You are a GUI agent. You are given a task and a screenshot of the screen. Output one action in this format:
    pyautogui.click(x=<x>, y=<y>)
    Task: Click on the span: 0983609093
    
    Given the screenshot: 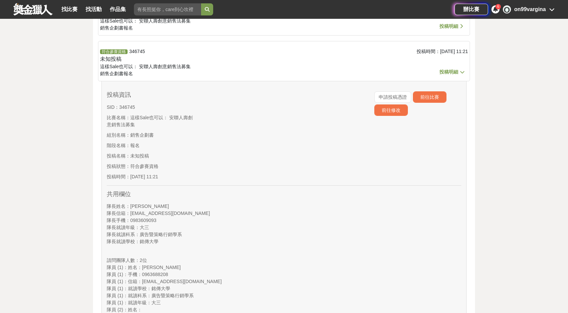 What is the action you would take?
    pyautogui.click(x=143, y=220)
    